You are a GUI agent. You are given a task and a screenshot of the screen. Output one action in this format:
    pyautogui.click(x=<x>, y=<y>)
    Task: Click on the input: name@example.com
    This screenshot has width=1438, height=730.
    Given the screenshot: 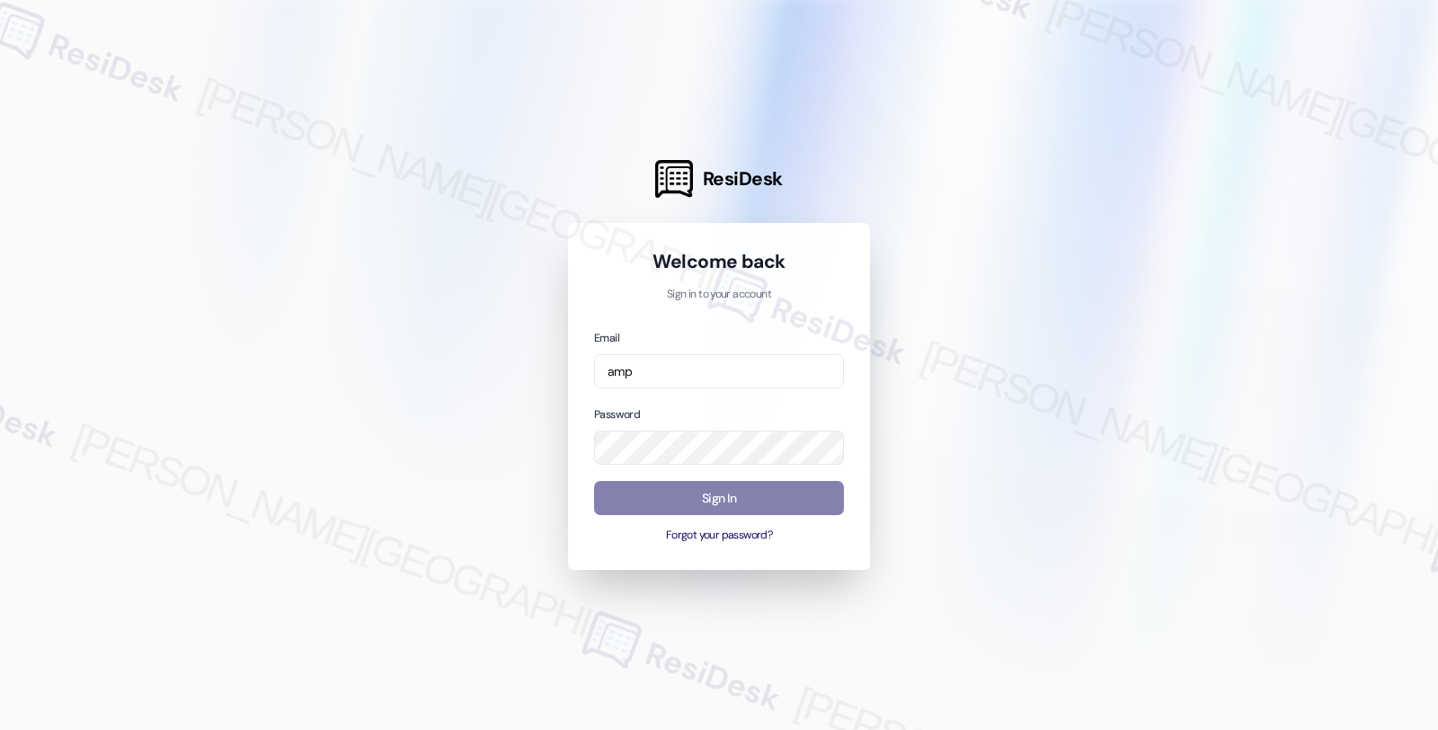 What is the action you would take?
    pyautogui.click(x=719, y=371)
    